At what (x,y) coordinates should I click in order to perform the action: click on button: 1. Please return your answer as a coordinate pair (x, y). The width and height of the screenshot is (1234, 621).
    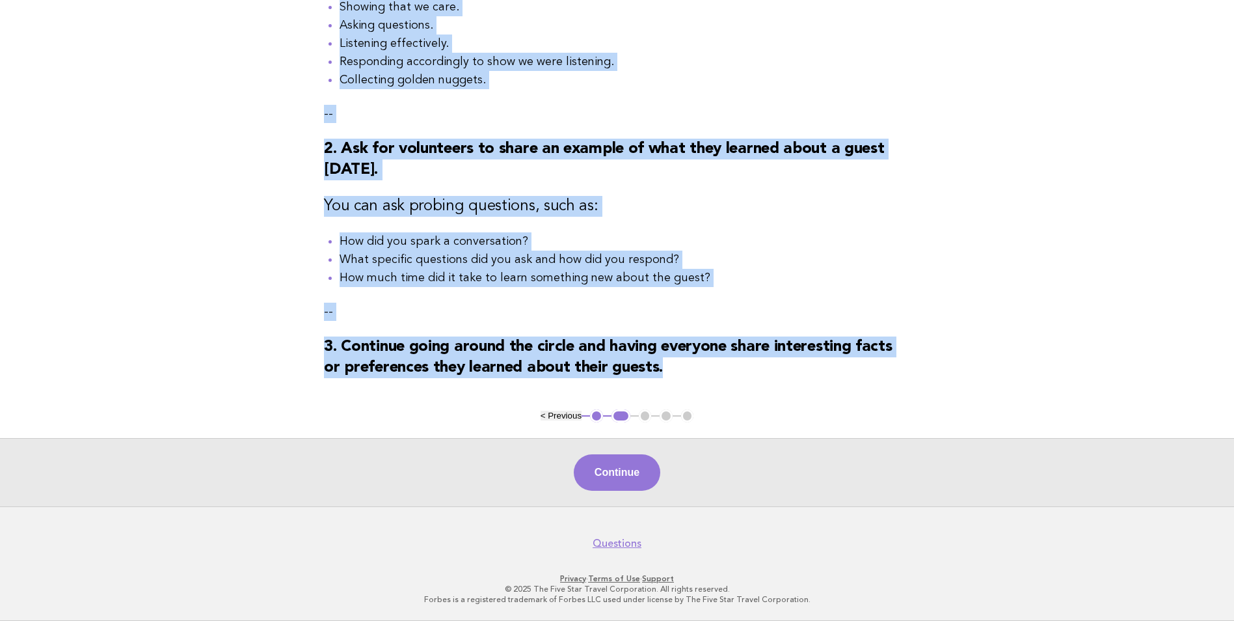
    Looking at the image, I should click on (597, 416).